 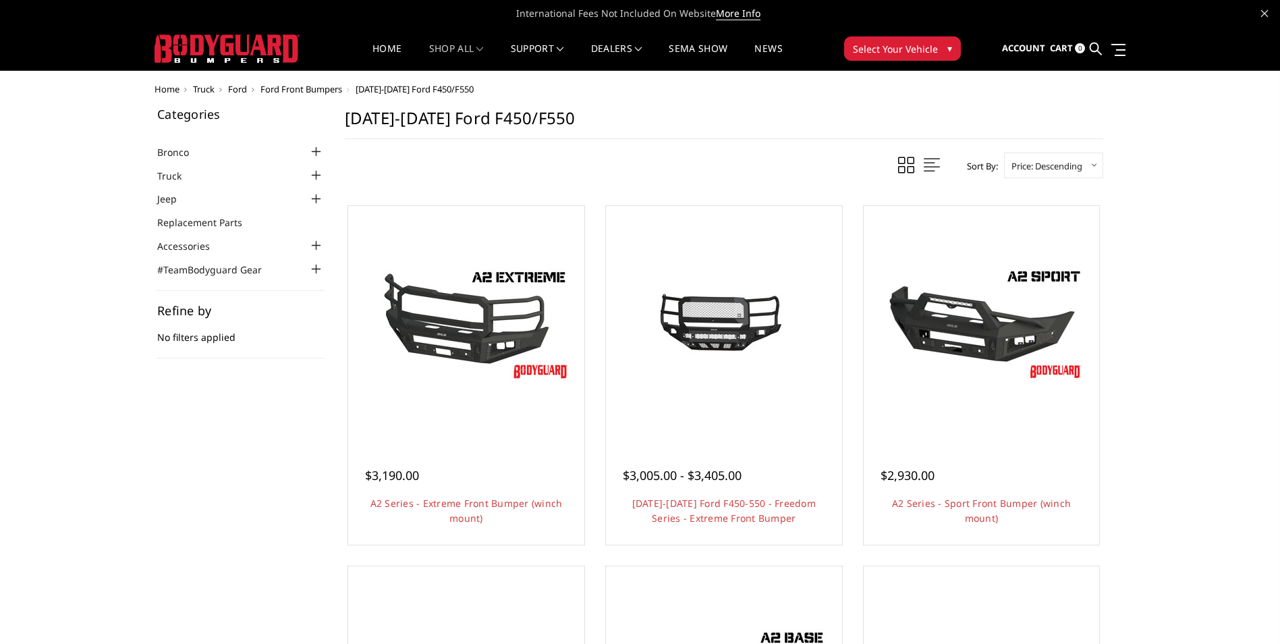 I want to click on img: BODYGUARD BUMPERS, so click(x=227, y=49).